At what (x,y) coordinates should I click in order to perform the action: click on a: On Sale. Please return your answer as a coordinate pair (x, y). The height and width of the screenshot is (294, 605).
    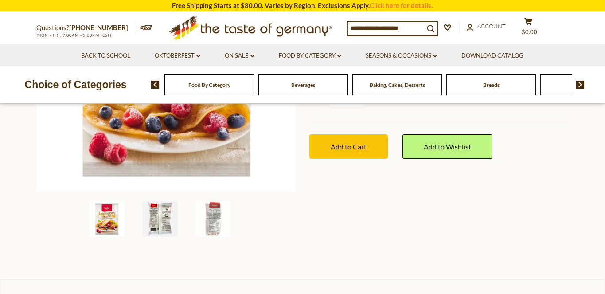
    Looking at the image, I should click on (239, 56).